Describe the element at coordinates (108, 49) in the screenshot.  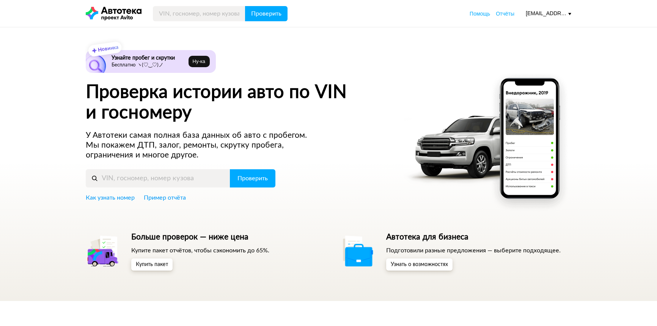
I see `strong: Новинка` at that location.